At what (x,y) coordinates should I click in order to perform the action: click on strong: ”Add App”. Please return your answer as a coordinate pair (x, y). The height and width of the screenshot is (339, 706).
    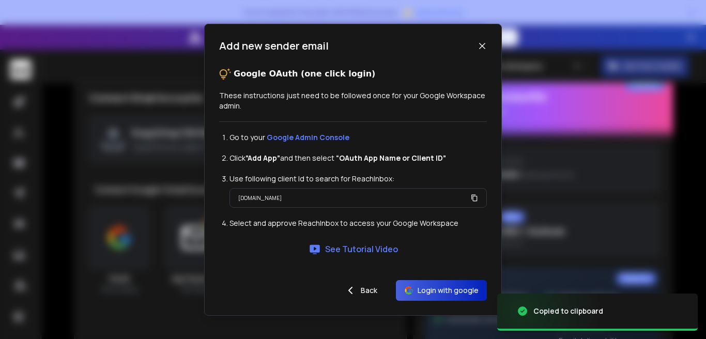
    Looking at the image, I should click on (263, 158).